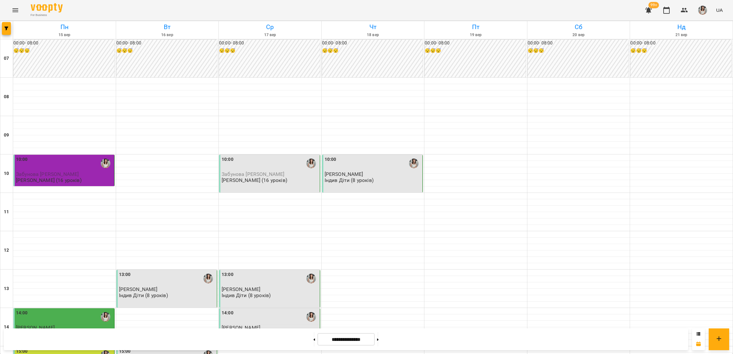  What do you see at coordinates (167, 35) in the screenshot?
I see `h6: 16 вер` at bounding box center [167, 35].